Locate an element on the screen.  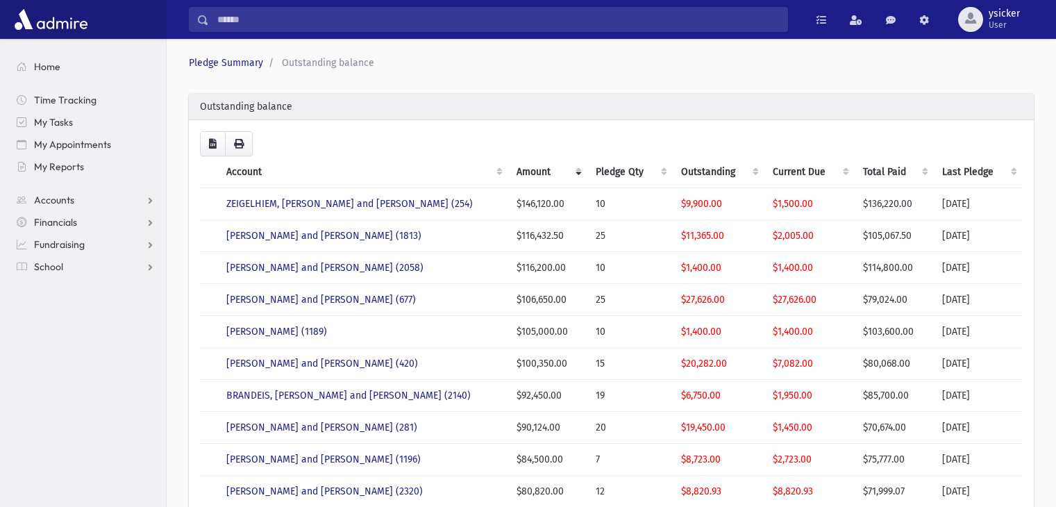
td: $6,750.00 is located at coordinates (718, 396).